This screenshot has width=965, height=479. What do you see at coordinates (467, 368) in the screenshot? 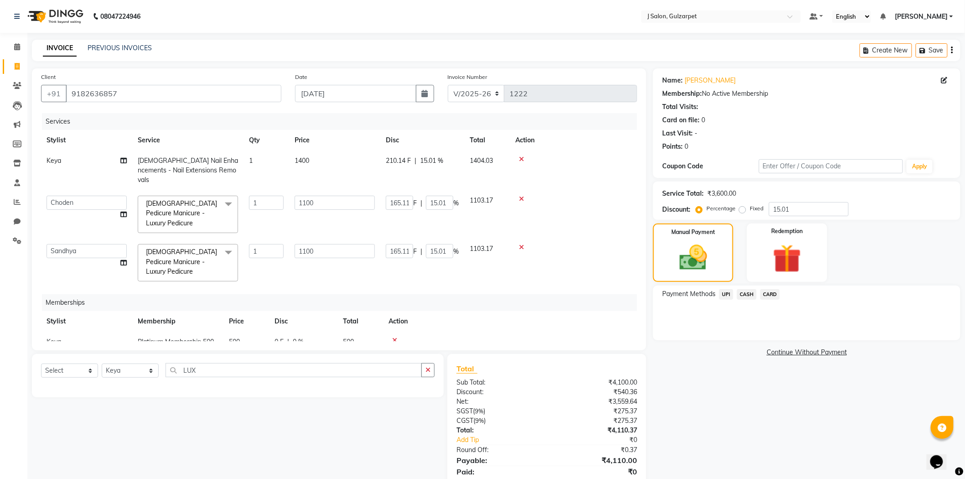
I see `span: Total` at bounding box center [467, 368].